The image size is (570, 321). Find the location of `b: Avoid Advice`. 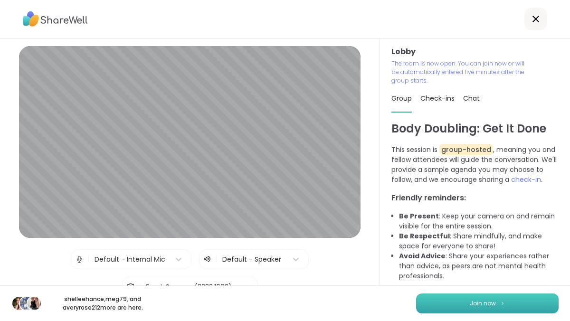

b: Avoid Advice is located at coordinates (423, 256).